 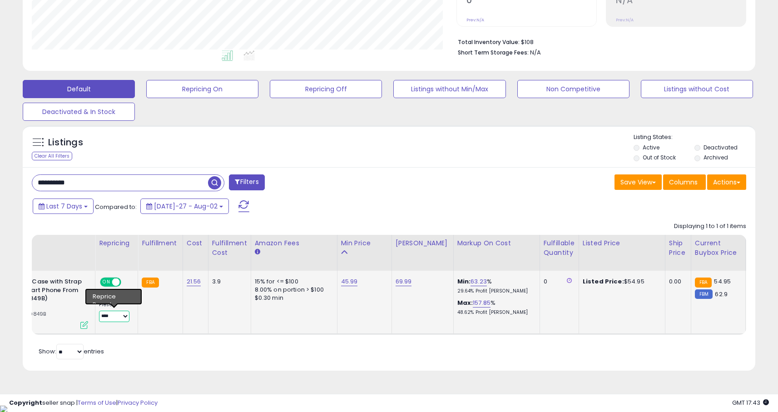 I want to click on button: Last 7 Days, so click(x=63, y=206).